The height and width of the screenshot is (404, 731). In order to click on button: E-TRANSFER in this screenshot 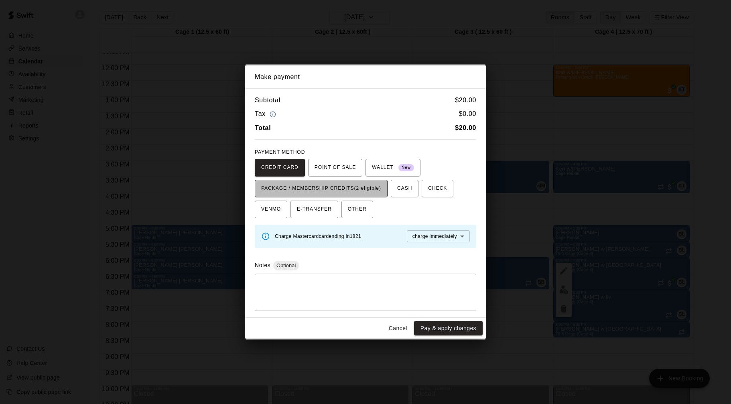, I will do `click(314, 209)`.